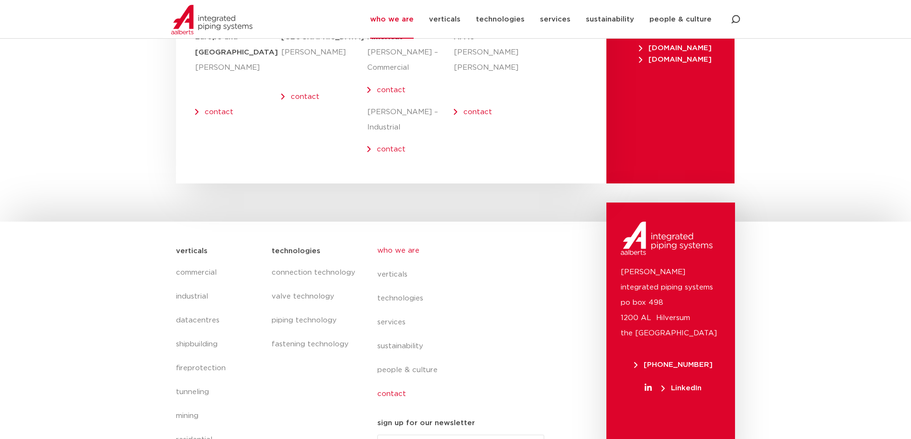 Image resolution: width=911 pixels, height=439 pixels. What do you see at coordinates (465, 347) in the screenshot?
I see `a: sustainability` at bounding box center [465, 347].